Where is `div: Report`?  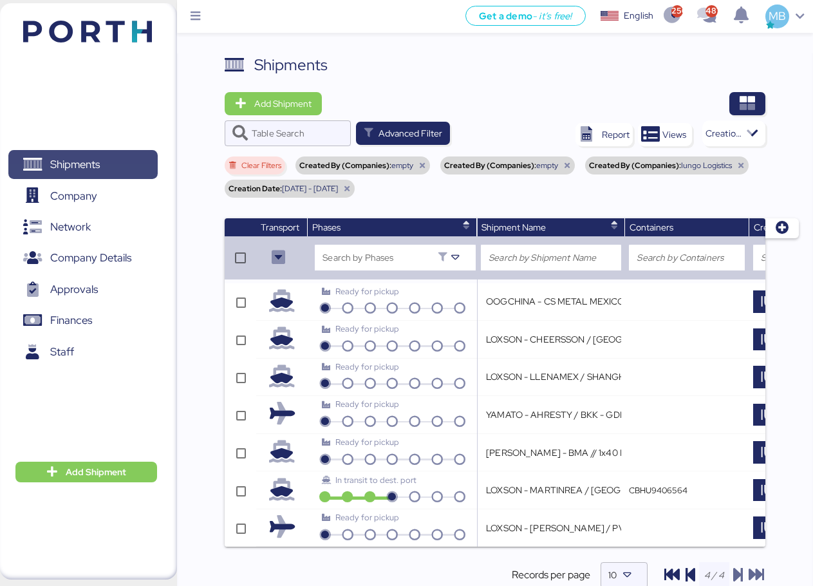
div: Report is located at coordinates (616, 135).